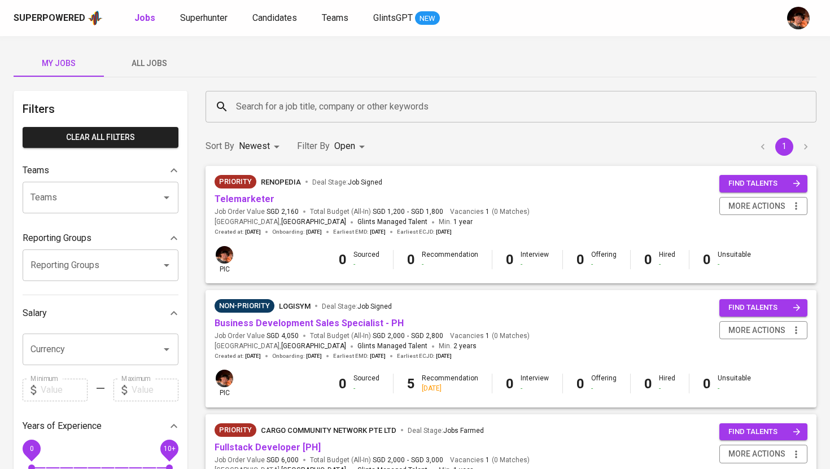 This screenshot has height=469, width=830. I want to click on span: 2 years, so click(465, 346).